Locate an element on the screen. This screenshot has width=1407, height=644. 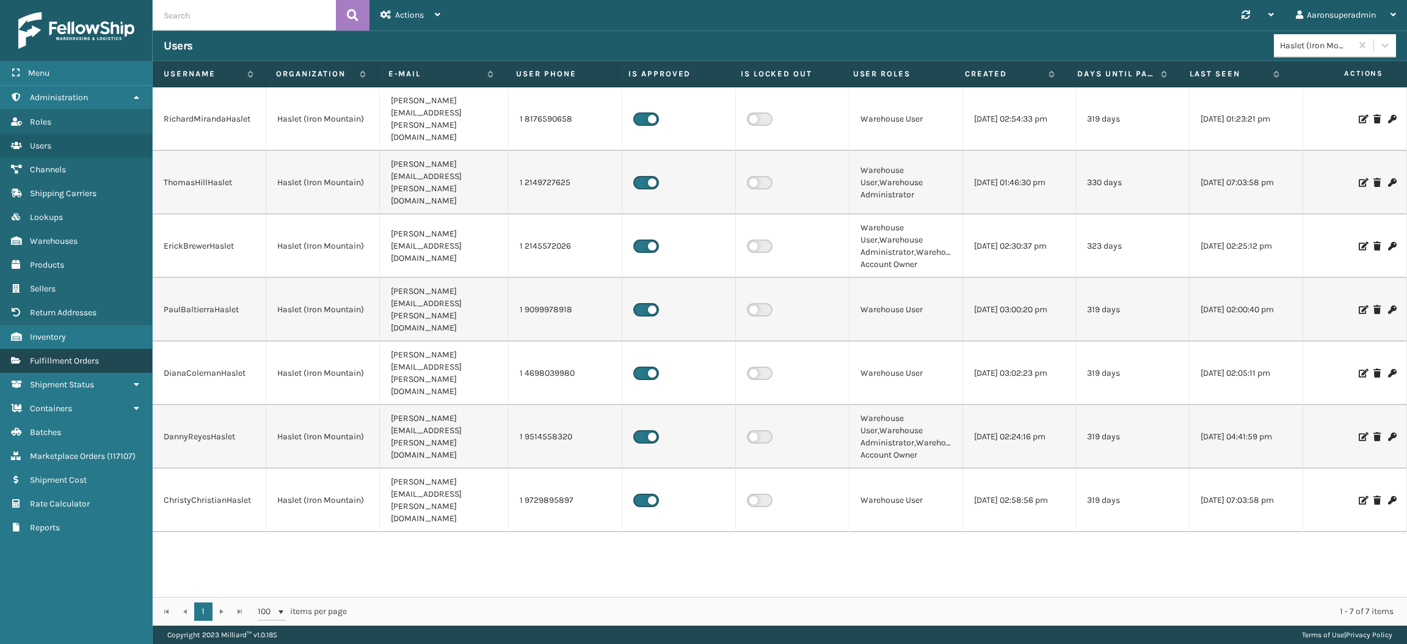
td: 1 9099978918 is located at coordinates (566, 310).